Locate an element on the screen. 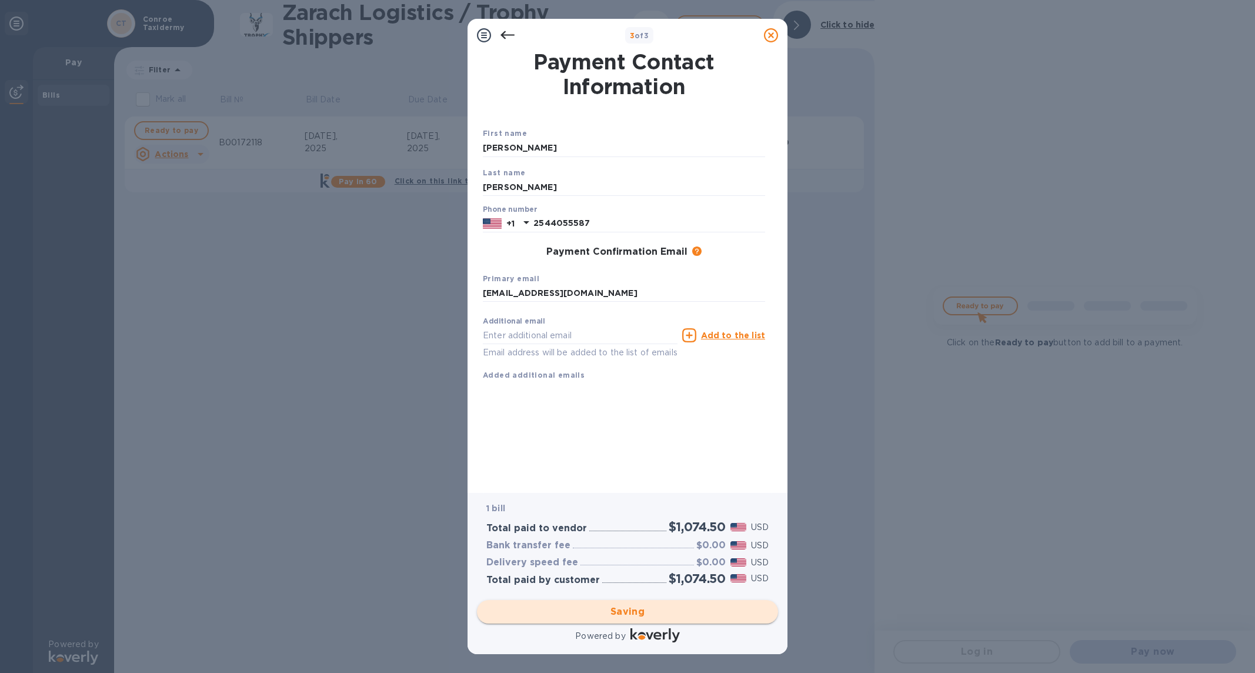 This screenshot has width=1255, height=673. h3: Bank transfer fee is located at coordinates (528, 545).